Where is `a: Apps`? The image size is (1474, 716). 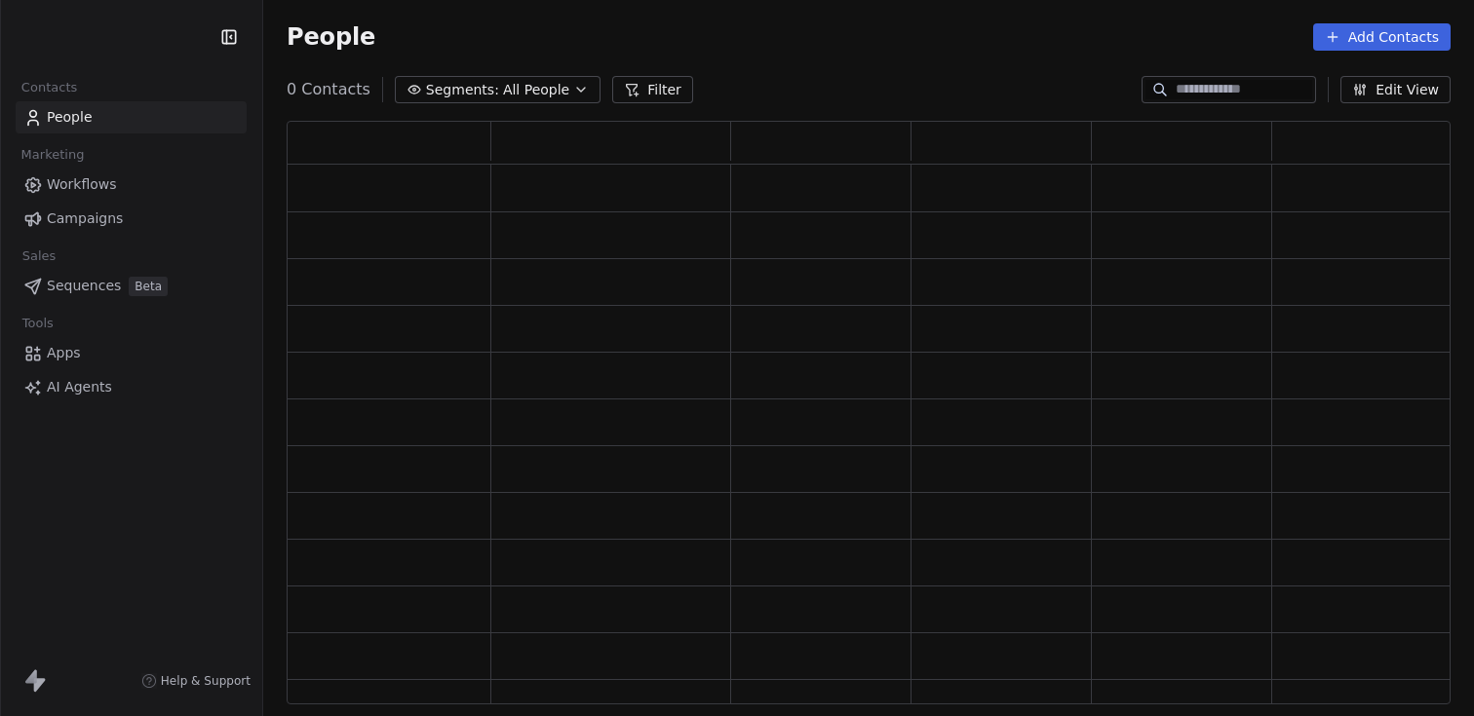 a: Apps is located at coordinates (131, 353).